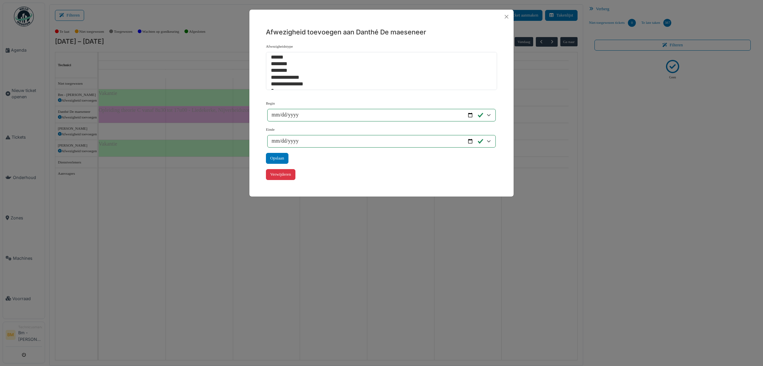  I want to click on label: Einde, so click(270, 129).